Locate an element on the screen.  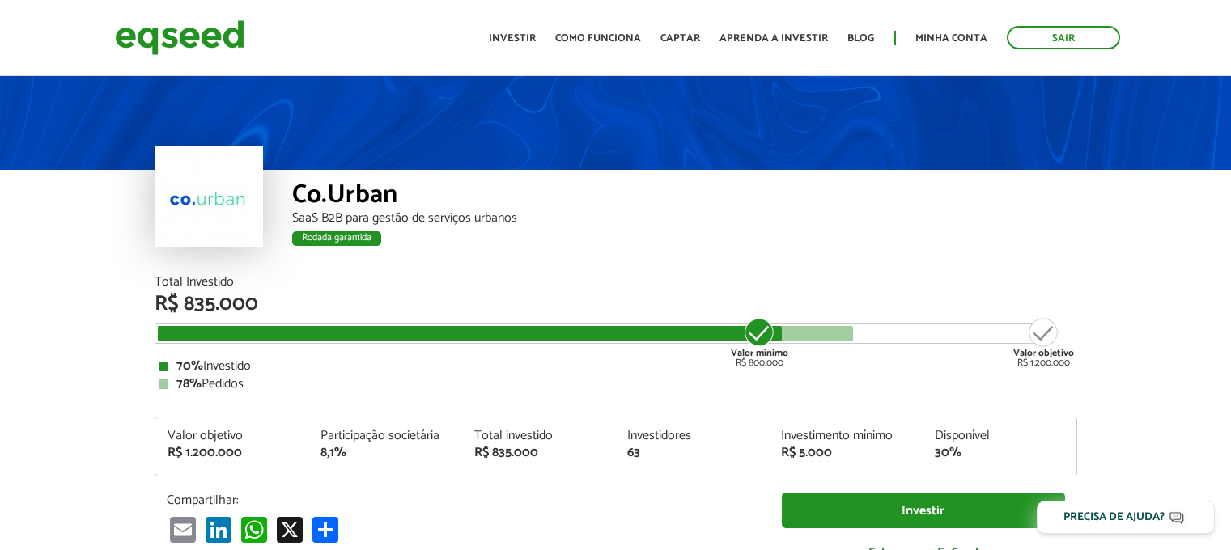
a: Minha conta is located at coordinates (951, 38).